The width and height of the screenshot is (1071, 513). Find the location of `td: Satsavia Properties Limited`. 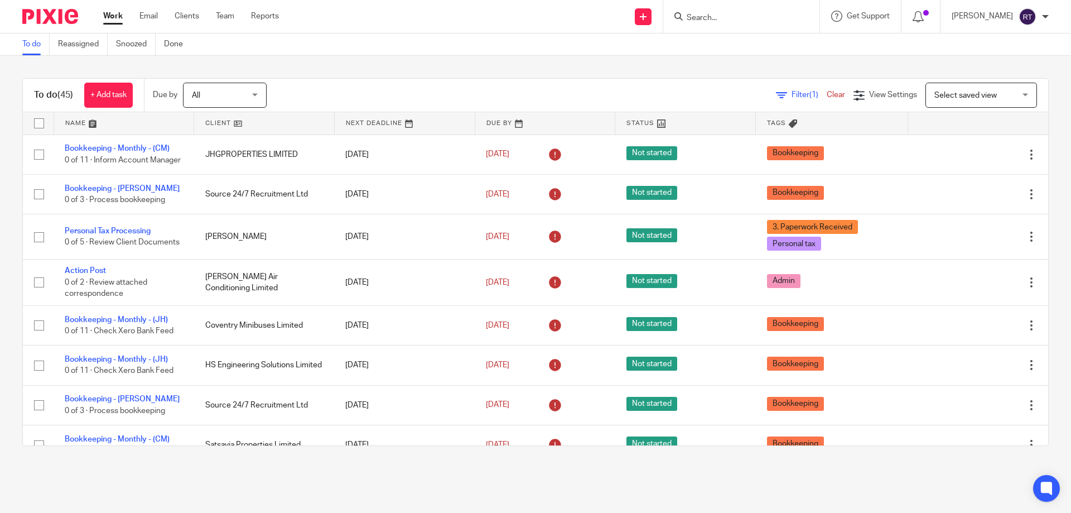

td: Satsavia Properties Limited is located at coordinates (264, 445).